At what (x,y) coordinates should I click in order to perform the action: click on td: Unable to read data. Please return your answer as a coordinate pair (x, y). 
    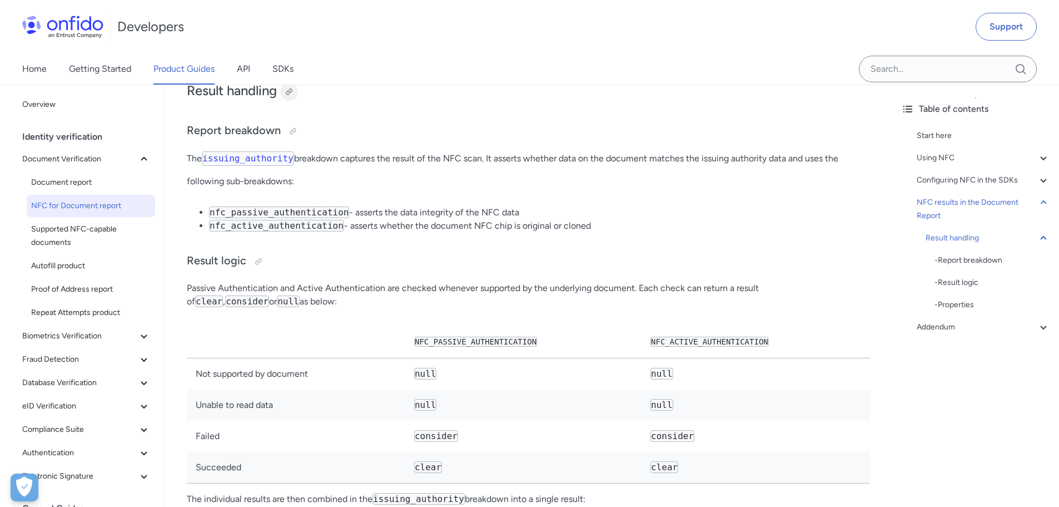
    Looking at the image, I should click on (296, 405).